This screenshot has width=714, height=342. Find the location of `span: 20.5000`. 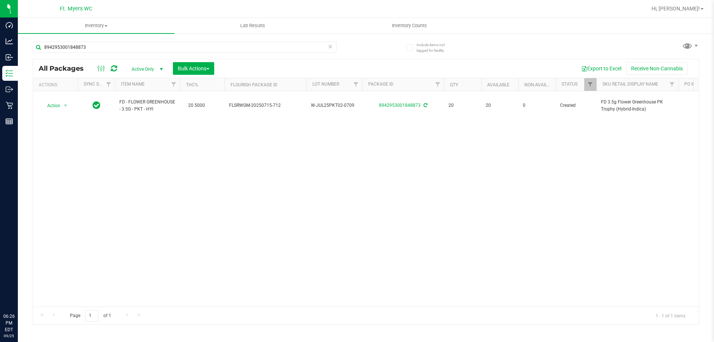

span: 20.5000 is located at coordinates (196, 105).